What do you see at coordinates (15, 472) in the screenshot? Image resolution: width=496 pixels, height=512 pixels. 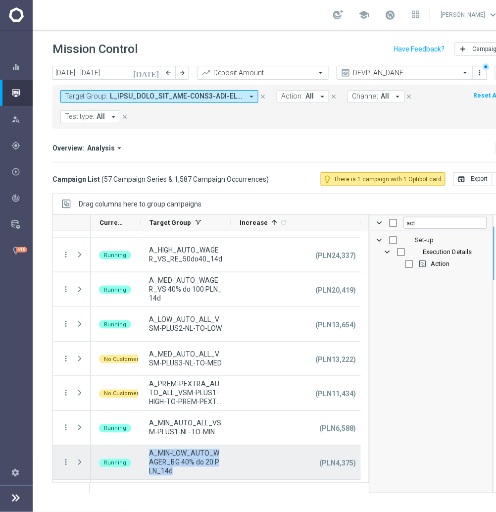 I see `i: settings` at bounding box center [15, 472].